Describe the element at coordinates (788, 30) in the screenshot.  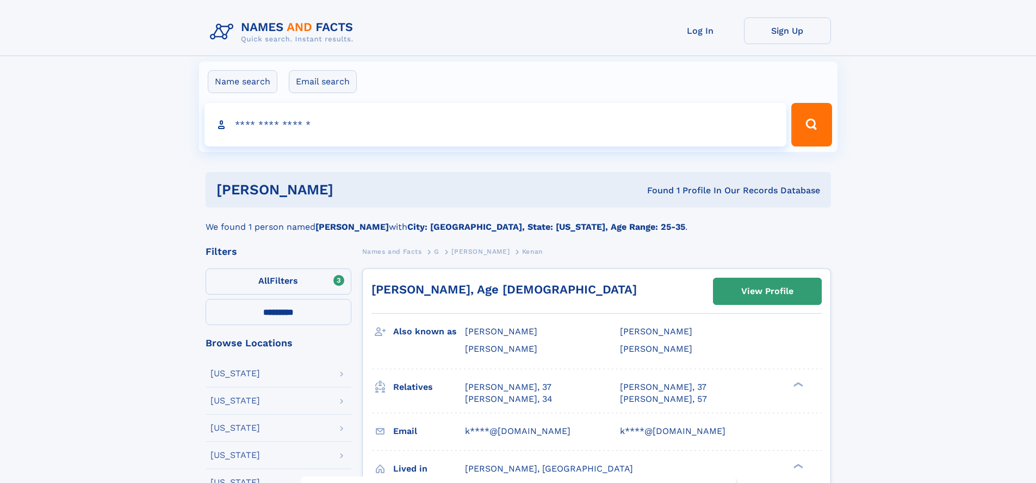
I see `a: Sign Up` at that location.